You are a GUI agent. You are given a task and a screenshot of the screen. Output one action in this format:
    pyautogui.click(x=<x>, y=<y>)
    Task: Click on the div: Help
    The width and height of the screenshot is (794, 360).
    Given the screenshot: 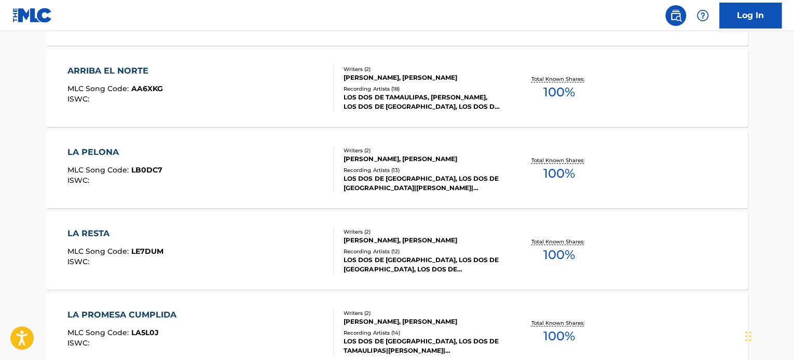 What is the action you would take?
    pyautogui.click(x=702, y=16)
    